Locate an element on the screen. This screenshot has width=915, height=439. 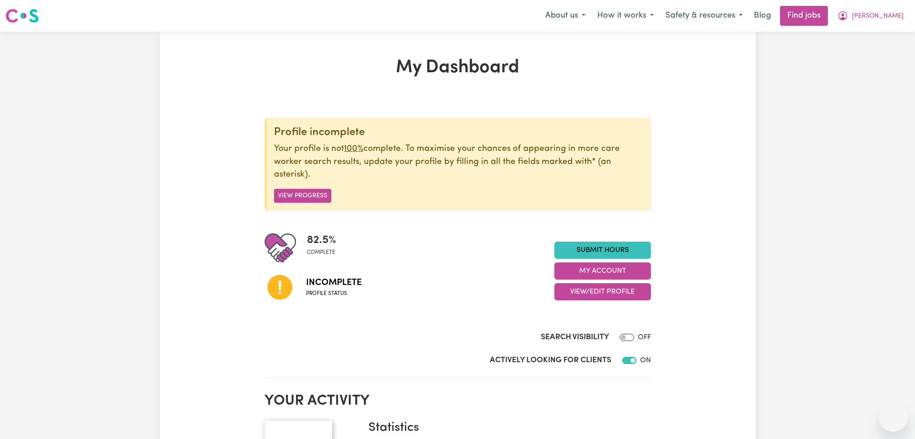
span: ON is located at coordinates (645, 360).